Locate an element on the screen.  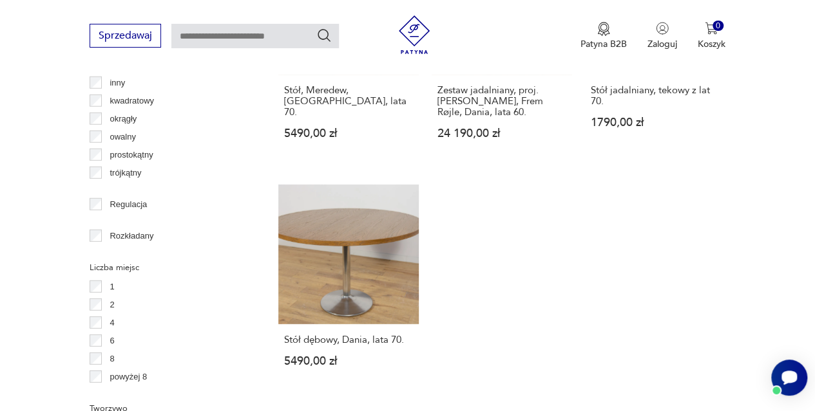
button: Sprzedawaj is located at coordinates (125, 35).